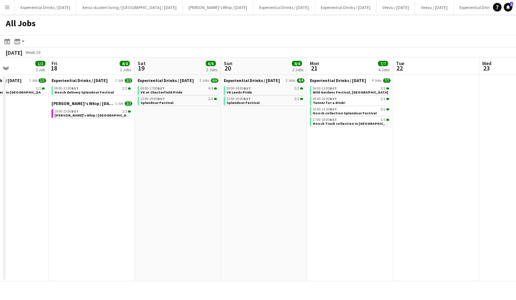  I want to click on span: 23, so click(486, 68).